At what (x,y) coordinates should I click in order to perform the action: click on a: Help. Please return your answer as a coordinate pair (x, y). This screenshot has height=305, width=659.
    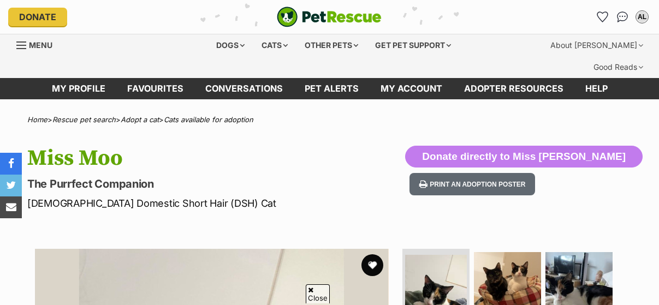
    Looking at the image, I should click on (596, 88).